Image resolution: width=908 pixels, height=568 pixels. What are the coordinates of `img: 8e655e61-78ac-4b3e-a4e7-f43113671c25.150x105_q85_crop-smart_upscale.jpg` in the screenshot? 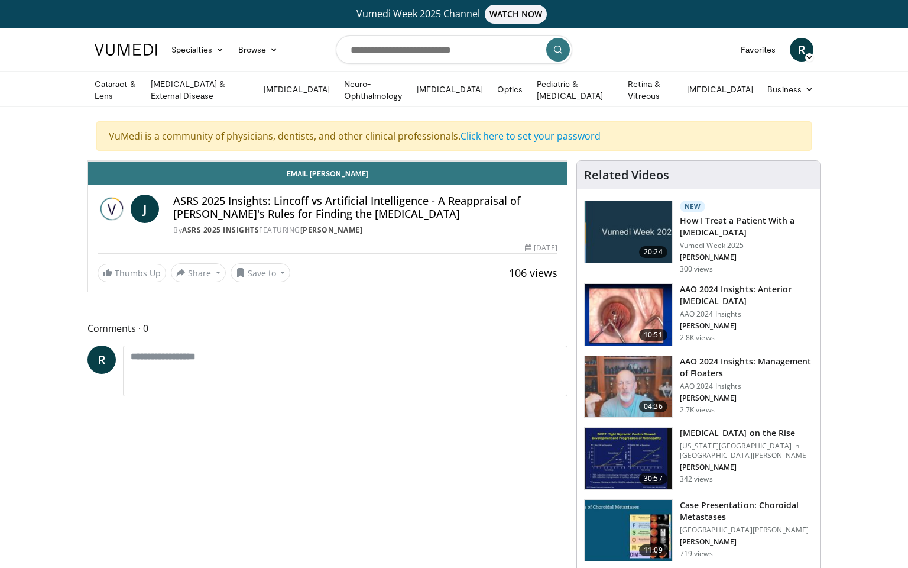 It's located at (629, 387).